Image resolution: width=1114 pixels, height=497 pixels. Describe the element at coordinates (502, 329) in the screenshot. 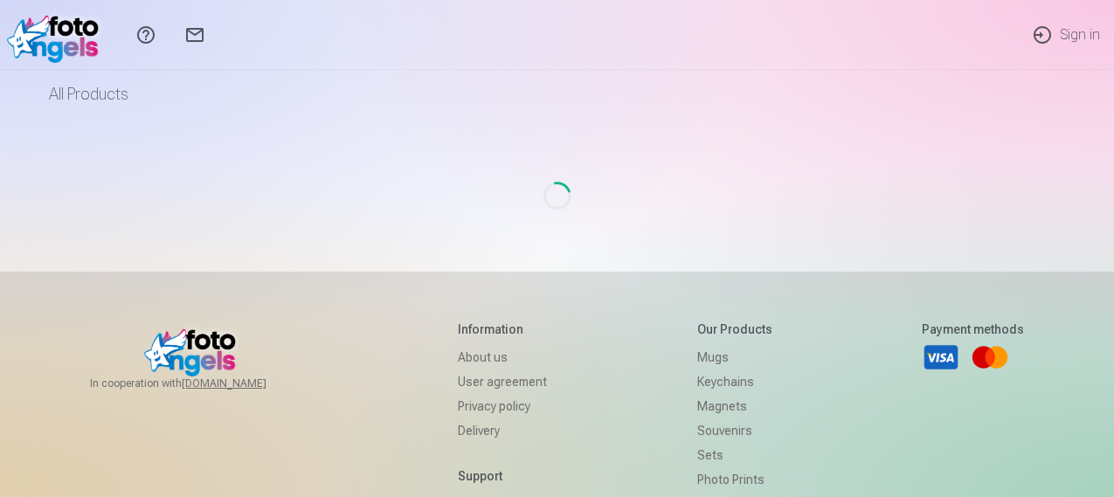

I see `h5: Information` at that location.